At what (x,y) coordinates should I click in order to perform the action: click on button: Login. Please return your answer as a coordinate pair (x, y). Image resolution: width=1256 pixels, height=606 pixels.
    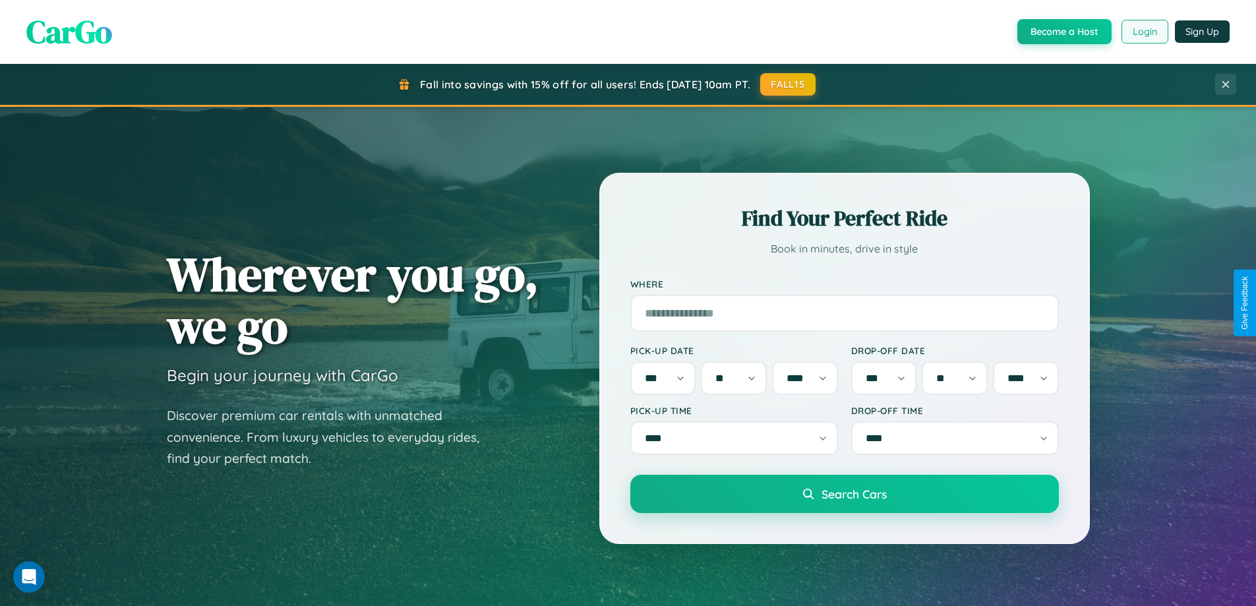
    Looking at the image, I should click on (1145, 32).